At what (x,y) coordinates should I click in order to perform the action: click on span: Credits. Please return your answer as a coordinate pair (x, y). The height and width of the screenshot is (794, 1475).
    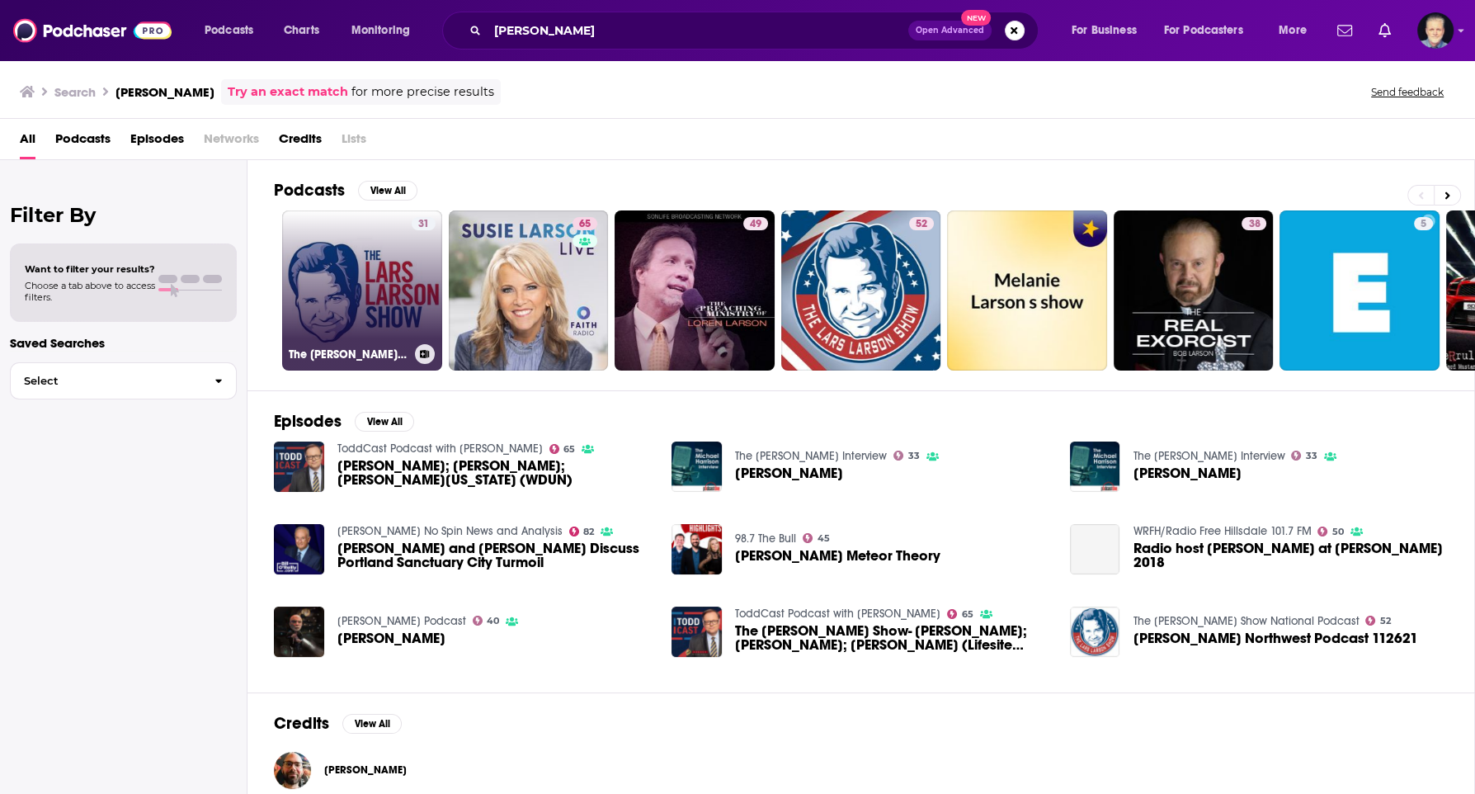
    Looking at the image, I should click on (300, 142).